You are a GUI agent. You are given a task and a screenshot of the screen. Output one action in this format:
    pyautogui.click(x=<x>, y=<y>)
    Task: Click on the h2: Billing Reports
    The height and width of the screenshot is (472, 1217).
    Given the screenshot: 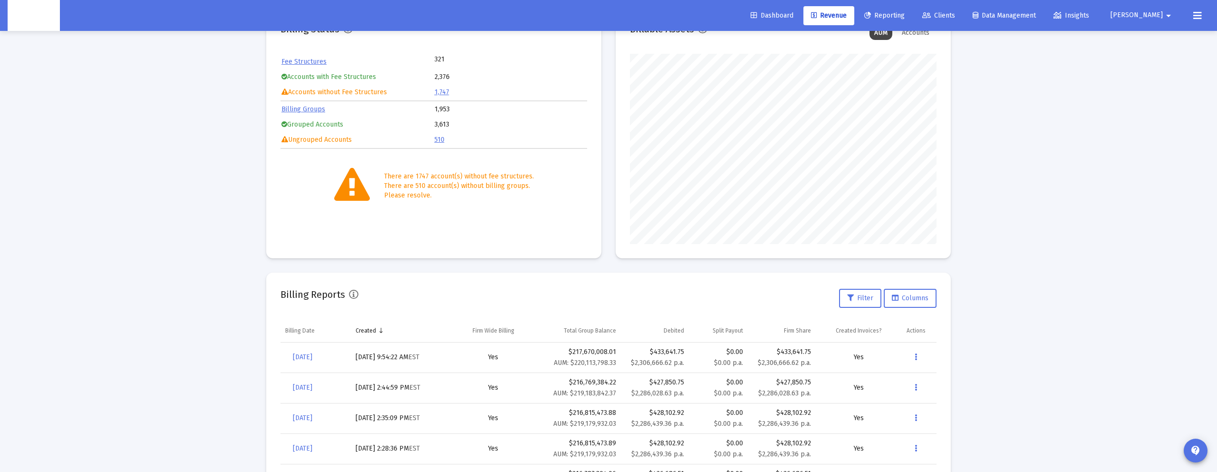 What is the action you would take?
    pyautogui.click(x=313, y=294)
    